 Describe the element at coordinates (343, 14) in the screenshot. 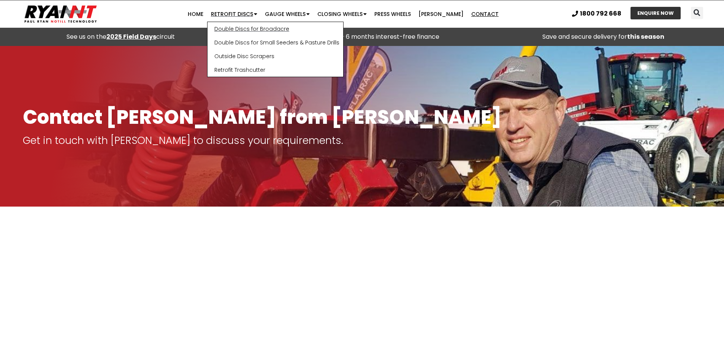

I see `nav: Menu` at that location.